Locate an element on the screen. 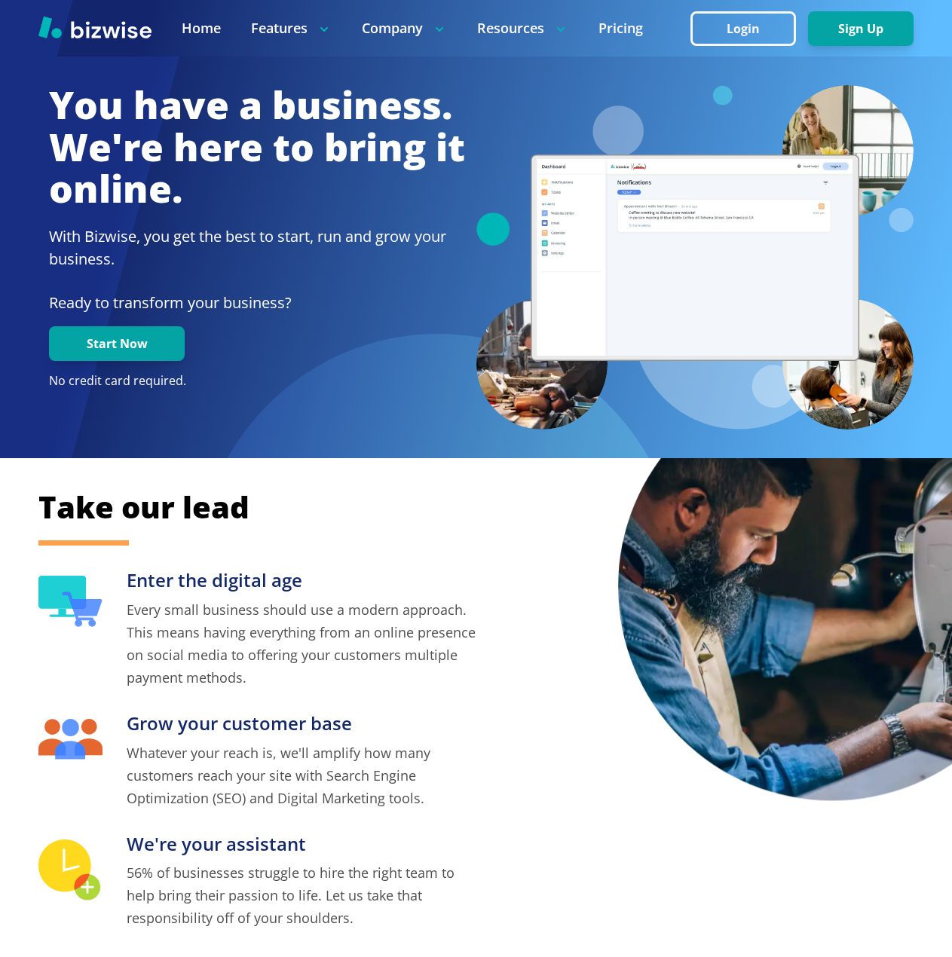  button: Sign Up is located at coordinates (860, 29).